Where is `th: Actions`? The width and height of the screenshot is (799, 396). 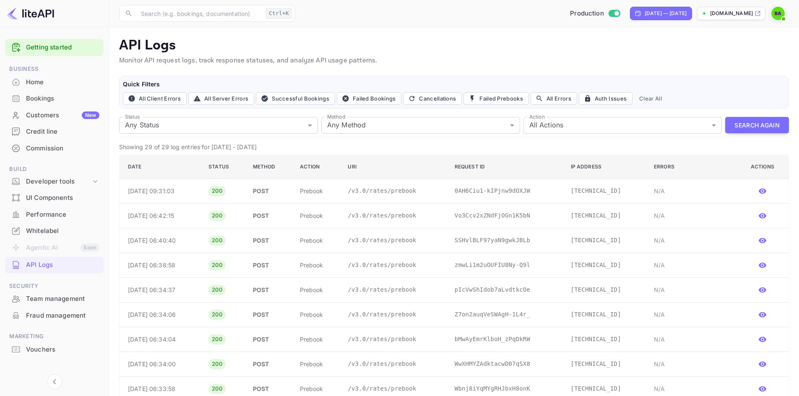 th: Actions is located at coordinates (763, 167).